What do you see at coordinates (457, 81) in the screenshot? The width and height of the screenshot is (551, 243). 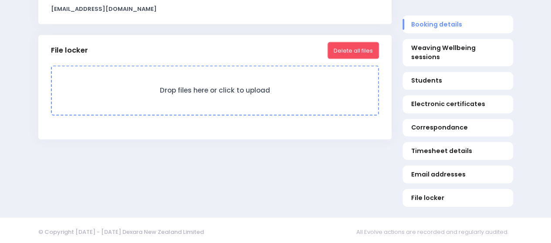 I see `span: Students` at bounding box center [457, 81].